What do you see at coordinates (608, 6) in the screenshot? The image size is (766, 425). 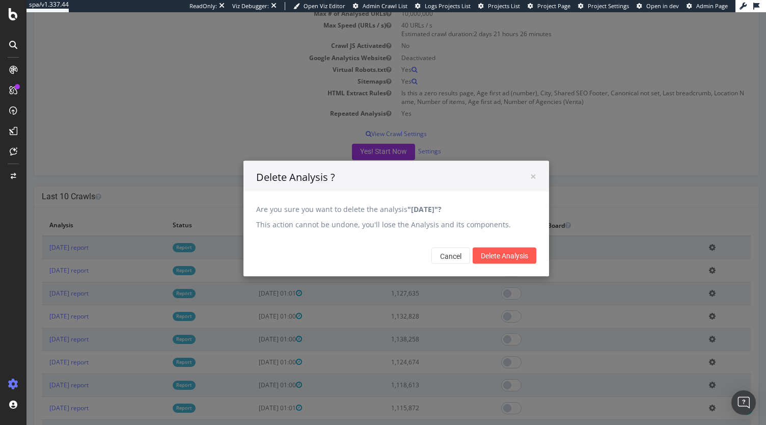 I see `span: Project Settings` at bounding box center [608, 6].